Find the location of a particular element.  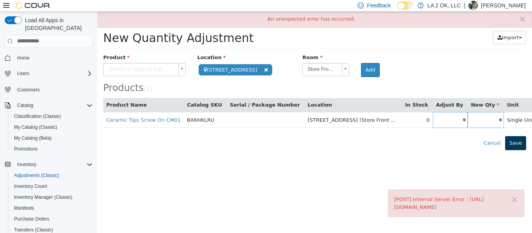

button: Adjust By is located at coordinates (353, 94).